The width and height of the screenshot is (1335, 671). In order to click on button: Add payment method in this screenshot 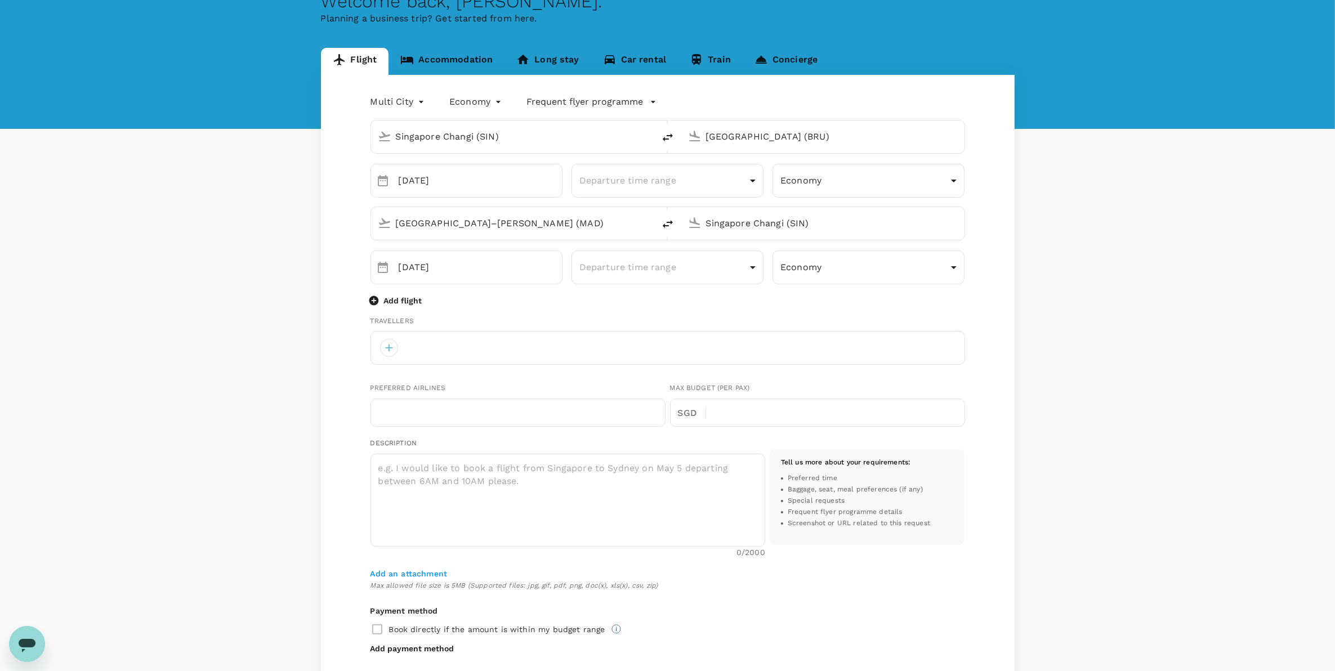, I will do `click(412, 649)`.